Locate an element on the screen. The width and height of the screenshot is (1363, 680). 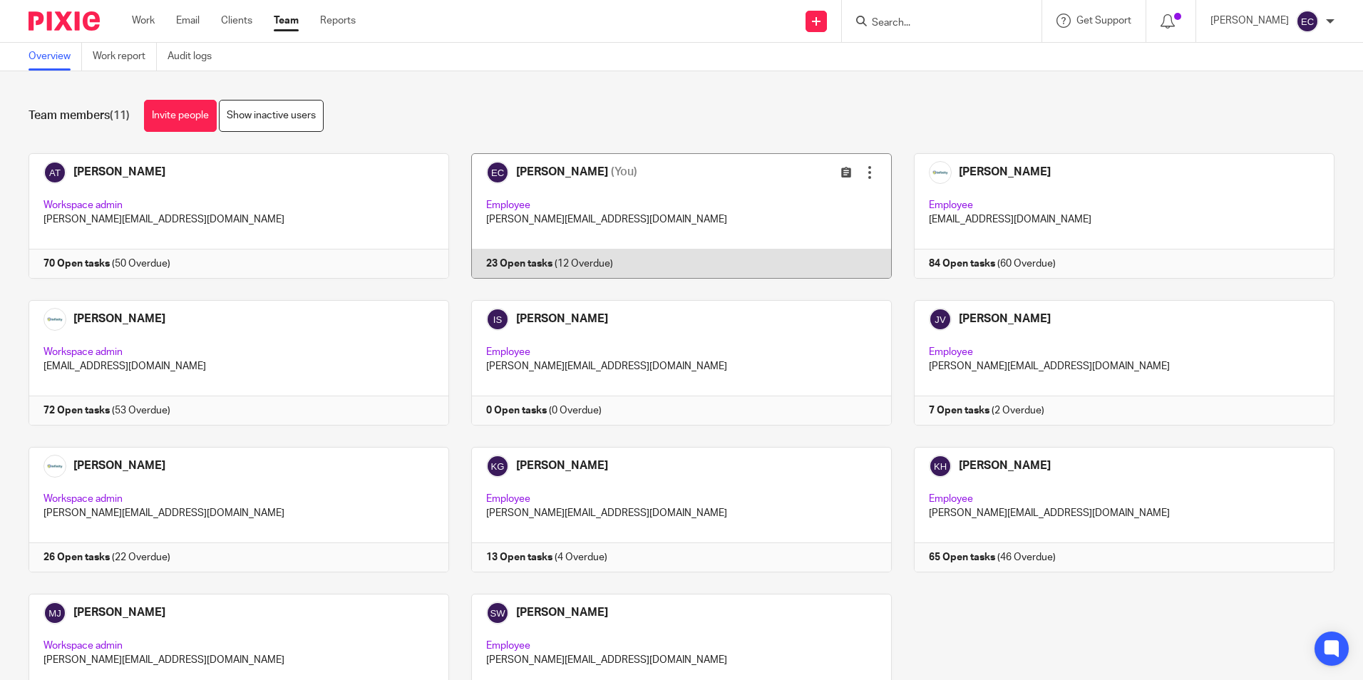
img: Pixie is located at coordinates (64, 21).